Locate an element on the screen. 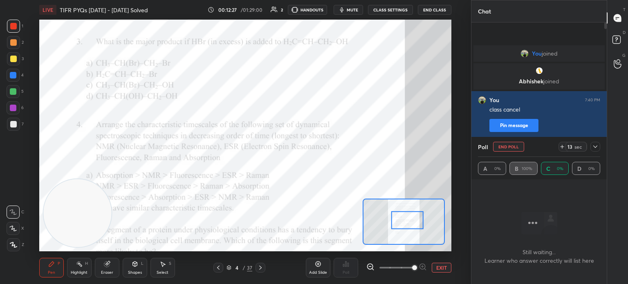 Image resolution: width=628 pixels, height=284 pixels. button: End Class is located at coordinates (434, 10).